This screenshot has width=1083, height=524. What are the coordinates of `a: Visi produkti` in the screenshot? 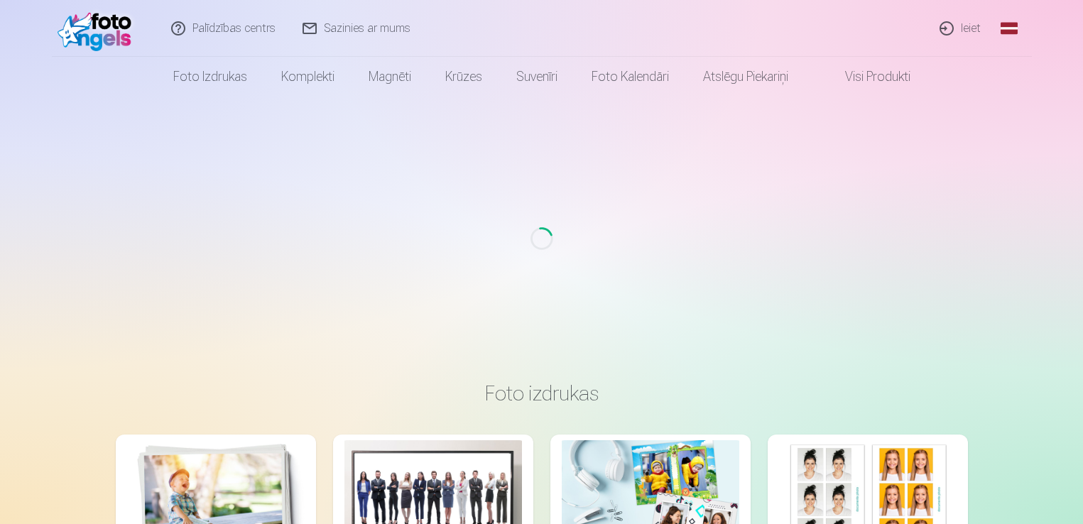 It's located at (866, 77).